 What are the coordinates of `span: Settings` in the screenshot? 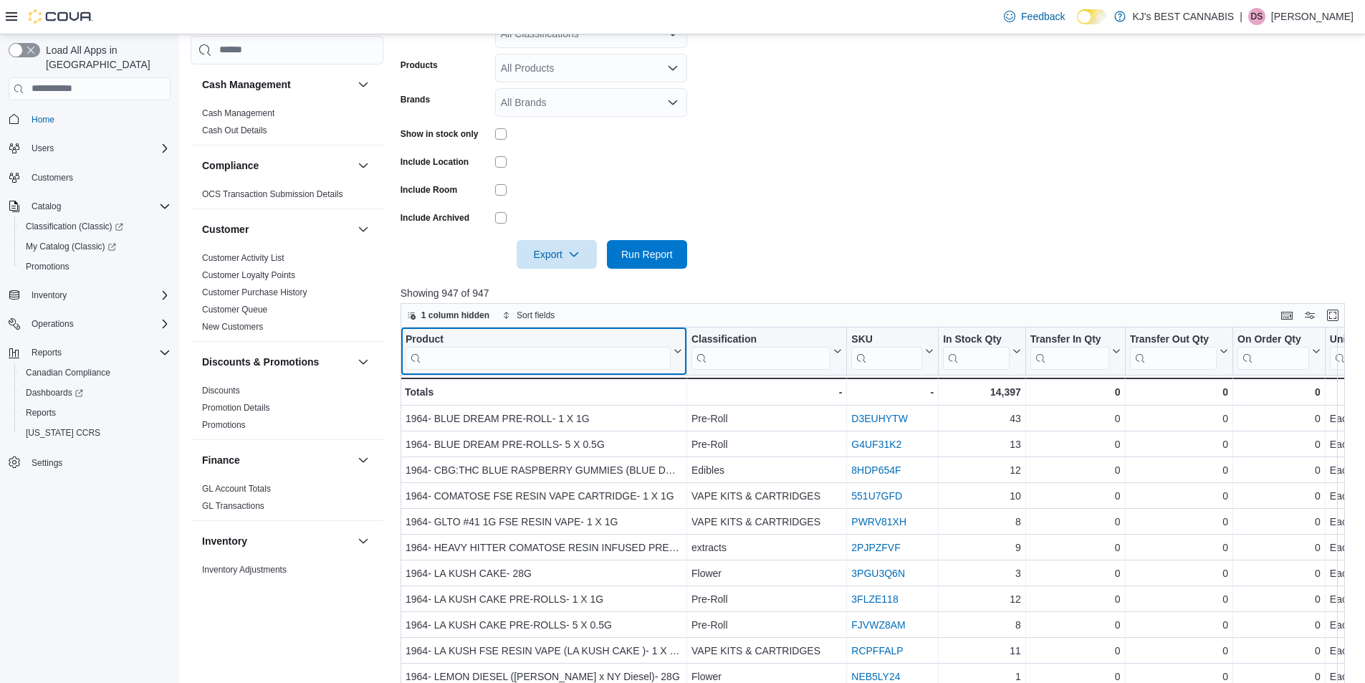 It's located at (98, 462).